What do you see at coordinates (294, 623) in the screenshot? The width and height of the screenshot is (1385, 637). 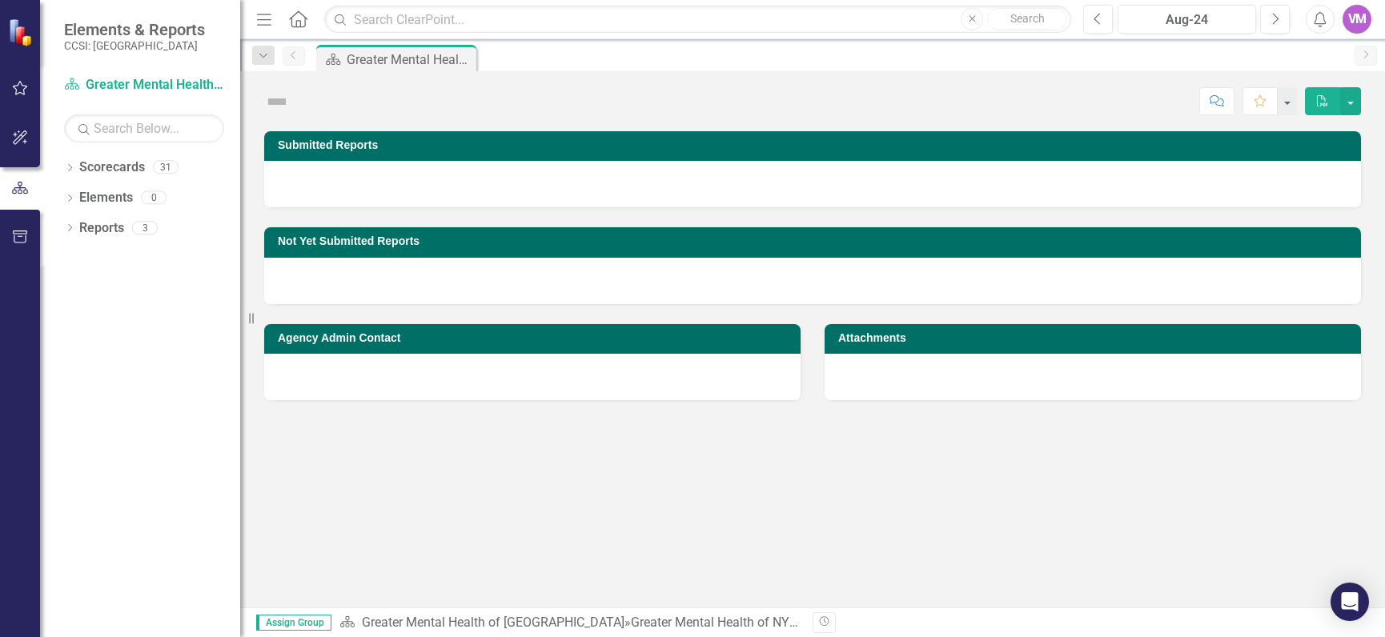 I see `span: Assign Group` at bounding box center [294, 623].